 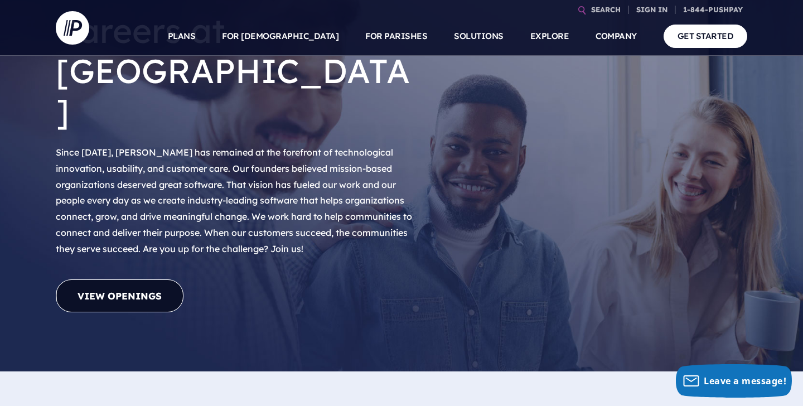 I want to click on a: COMPANY, so click(x=616, y=36).